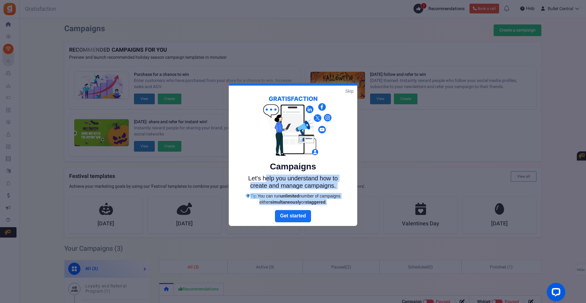  Describe the element at coordinates (299, 199) in the screenshot. I see `span: You can run number of campaigns either or .` at that location.